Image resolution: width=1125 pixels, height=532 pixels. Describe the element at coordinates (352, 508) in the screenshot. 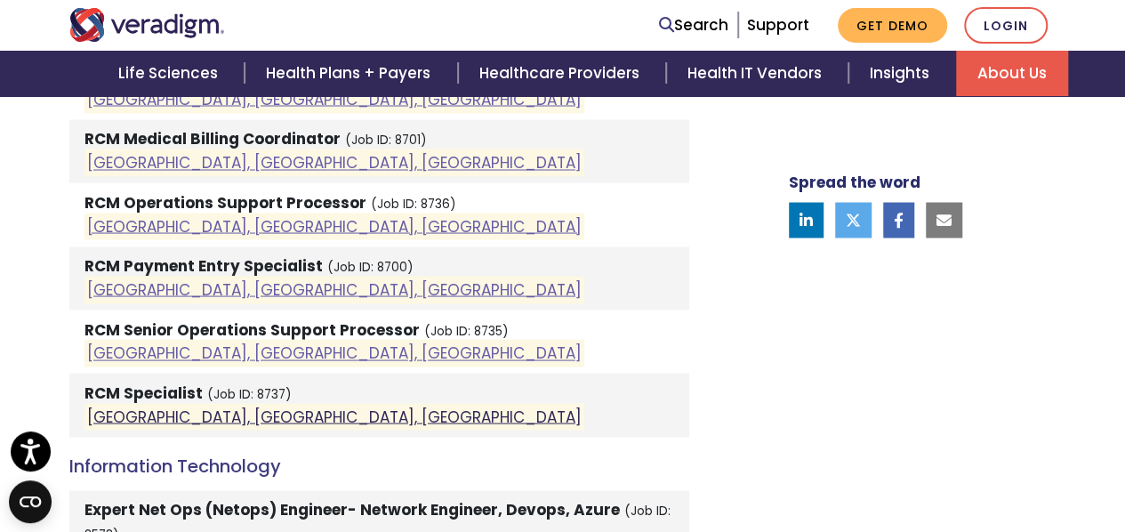

I see `strong: Expert Net Ops (Netops) Engineer- Network Engineer, Devops, Azure` at that location.